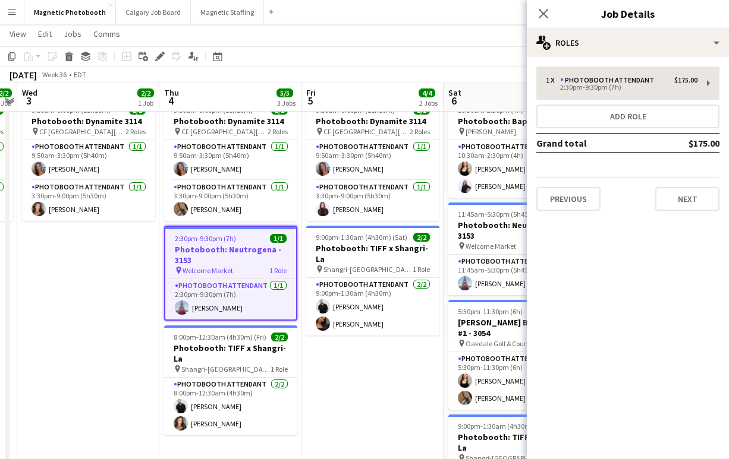 The height and width of the screenshot is (459, 729). What do you see at coordinates (593, 143) in the screenshot?
I see `td: Grand total` at bounding box center [593, 143].